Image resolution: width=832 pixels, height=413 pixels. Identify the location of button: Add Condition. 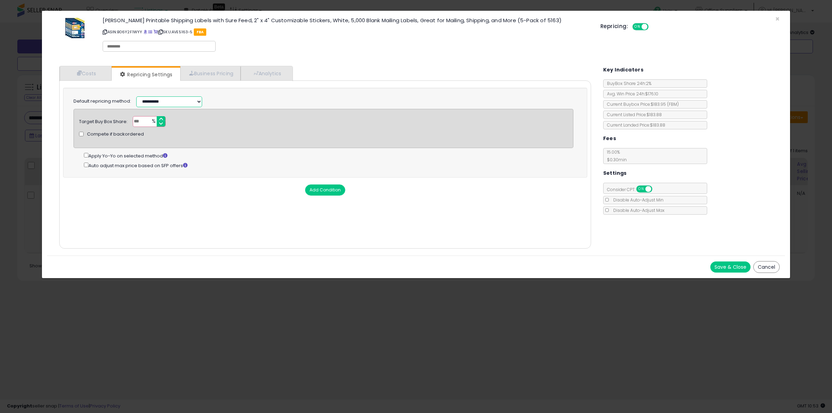
(325, 190).